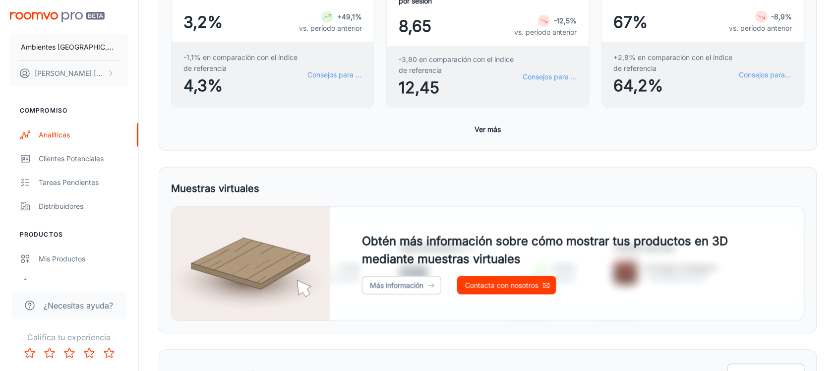 The width and height of the screenshot is (837, 371). Describe the element at coordinates (50, 353) in the screenshot. I see `button: Calificar 2 estrellas` at that location.